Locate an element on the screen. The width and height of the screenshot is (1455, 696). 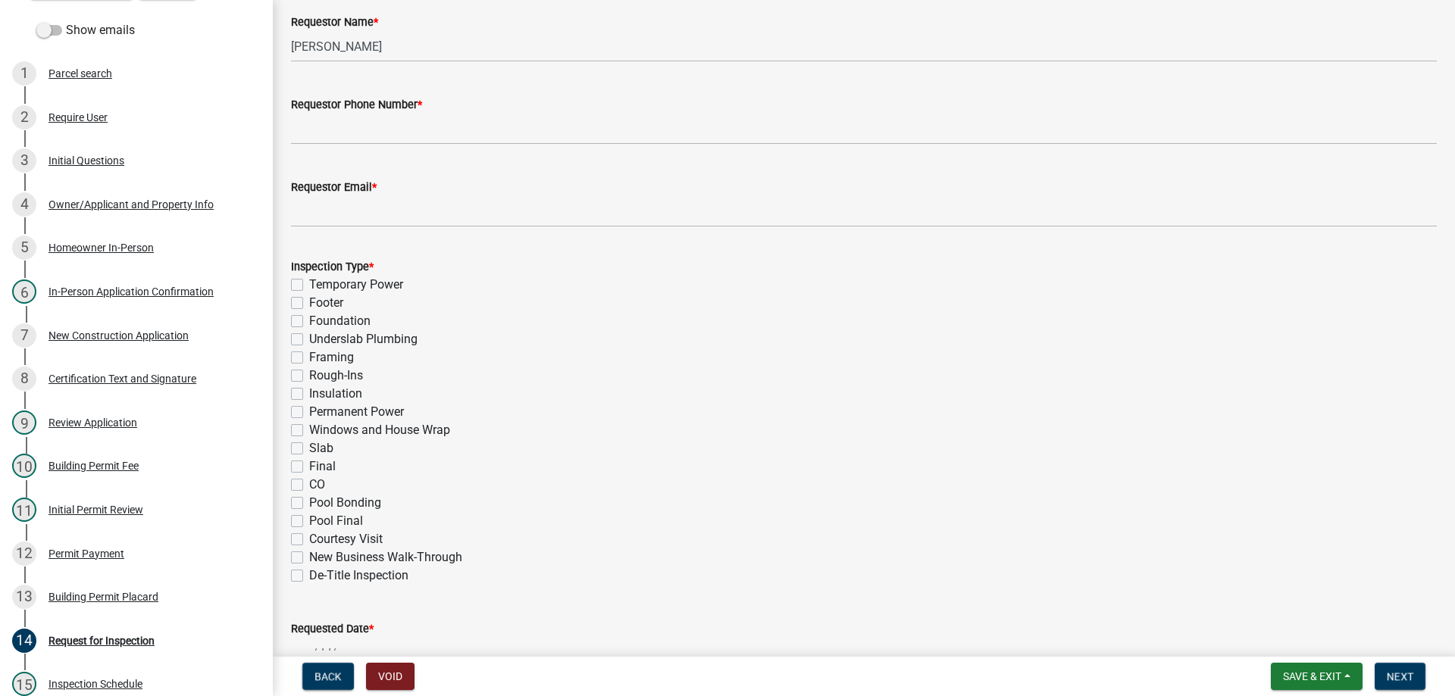
div: Permit Payment is located at coordinates (86, 554).